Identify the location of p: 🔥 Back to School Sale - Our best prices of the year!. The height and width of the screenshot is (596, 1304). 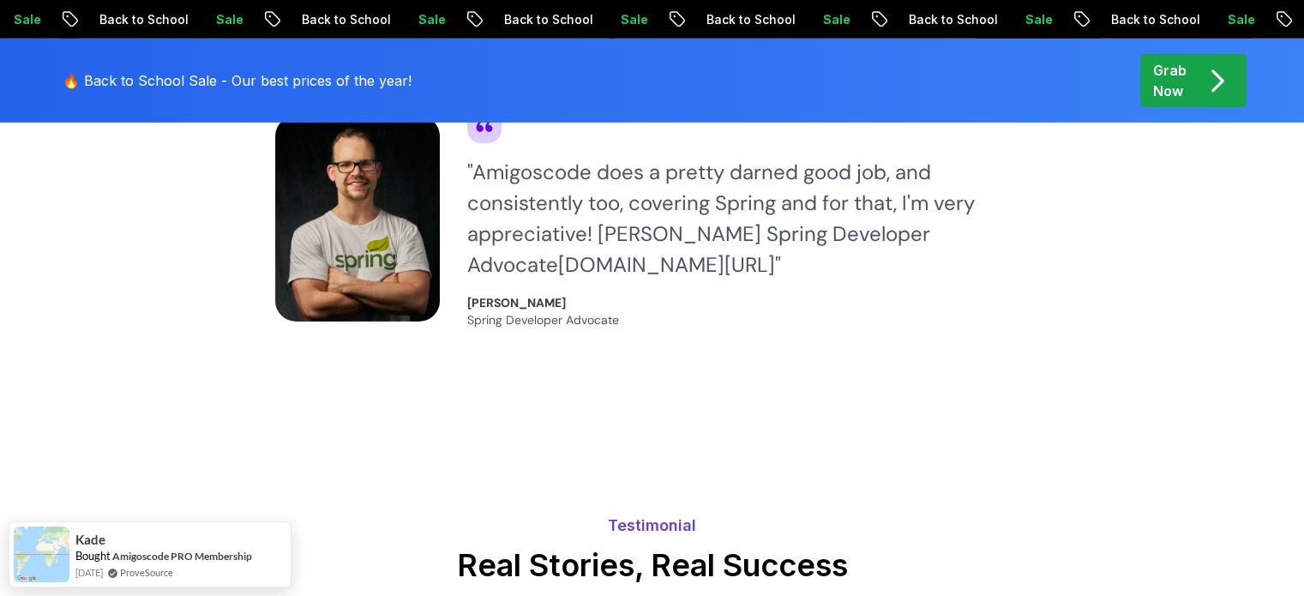
(237, 81).